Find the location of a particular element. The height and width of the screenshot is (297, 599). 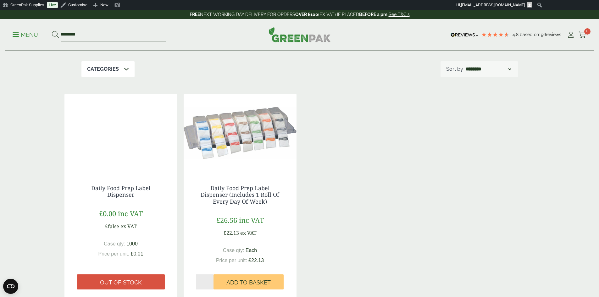

a: Daily Food Prep Label Dispenser (Includes 1 Roll Of Every Day Of Week) is located at coordinates (240, 195).